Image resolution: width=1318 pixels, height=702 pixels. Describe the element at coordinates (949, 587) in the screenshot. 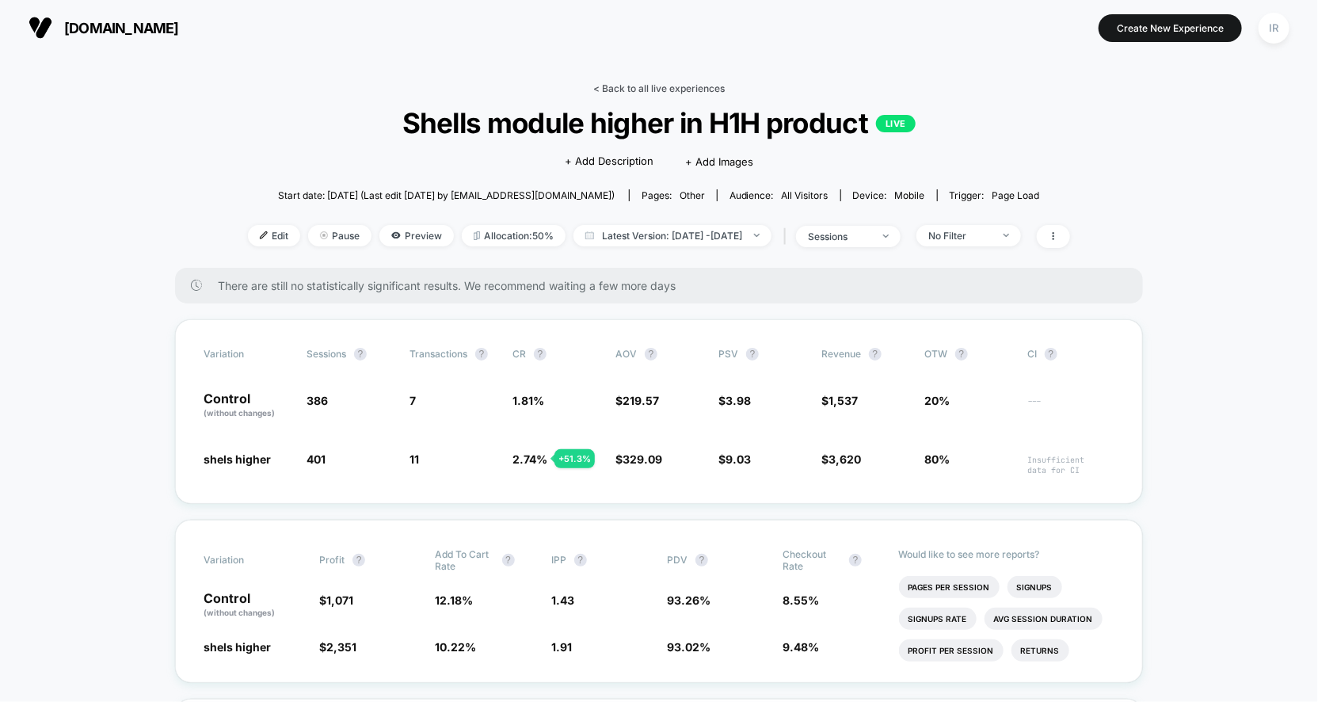

I see `li: Pages Per Session` at that location.